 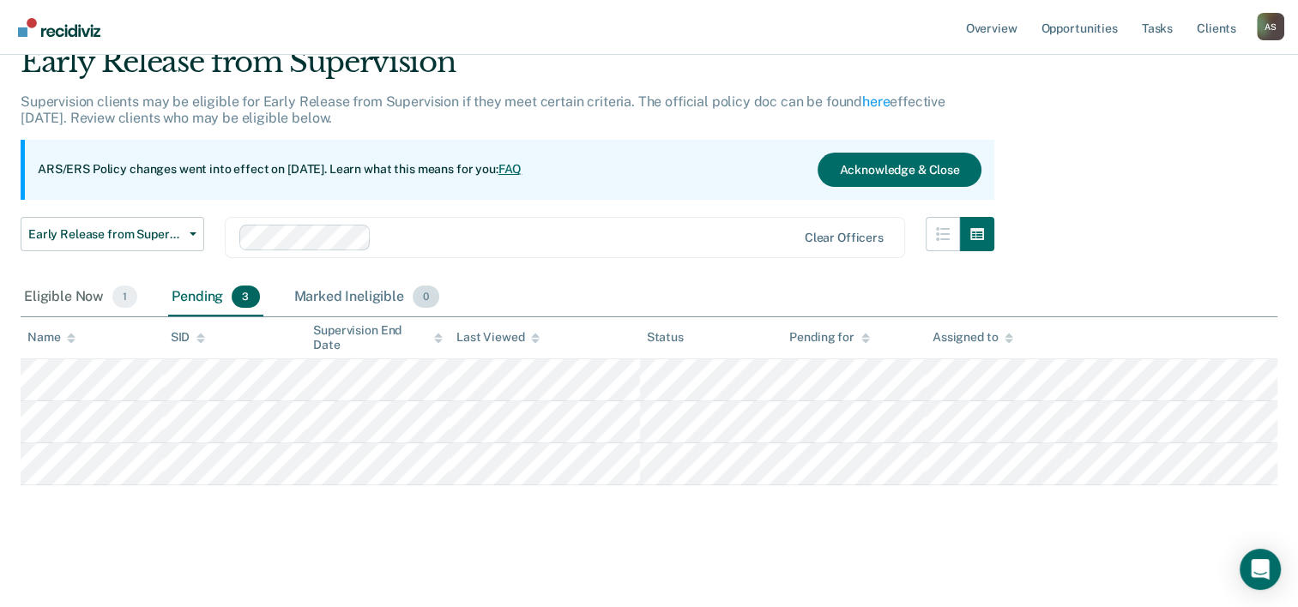 What do you see at coordinates (245, 297) in the screenshot?
I see `span: 3` at bounding box center [245, 297].